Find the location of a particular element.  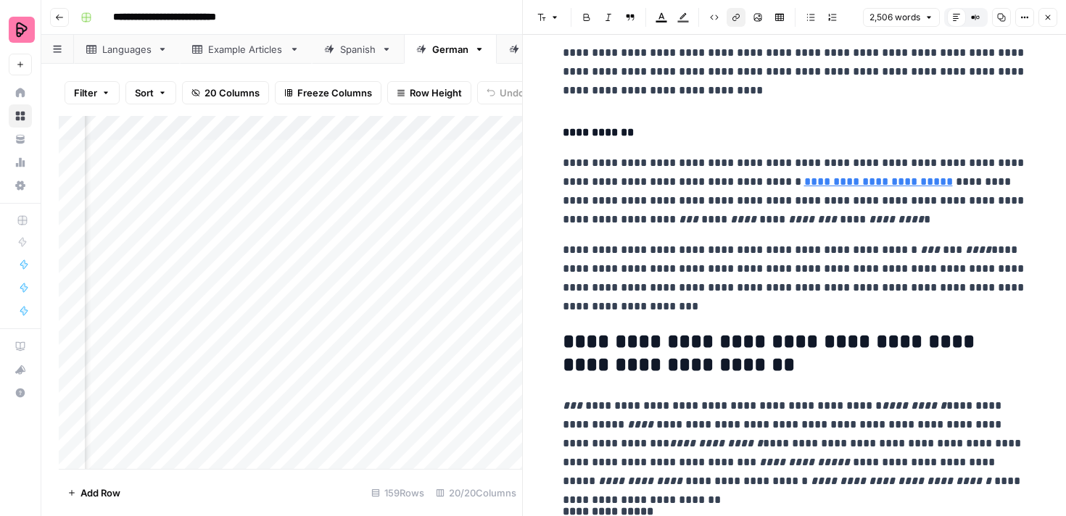

div: 20/20 Columns is located at coordinates (476, 493).